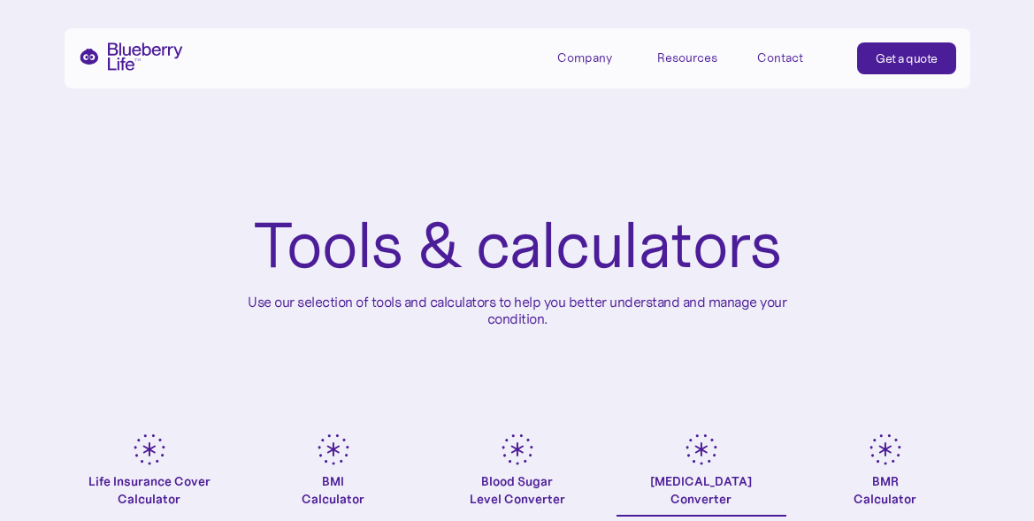 The image size is (1034, 521). Describe the element at coordinates (149, 475) in the screenshot. I see `a: Life Insurance Cover Calculator` at that location.